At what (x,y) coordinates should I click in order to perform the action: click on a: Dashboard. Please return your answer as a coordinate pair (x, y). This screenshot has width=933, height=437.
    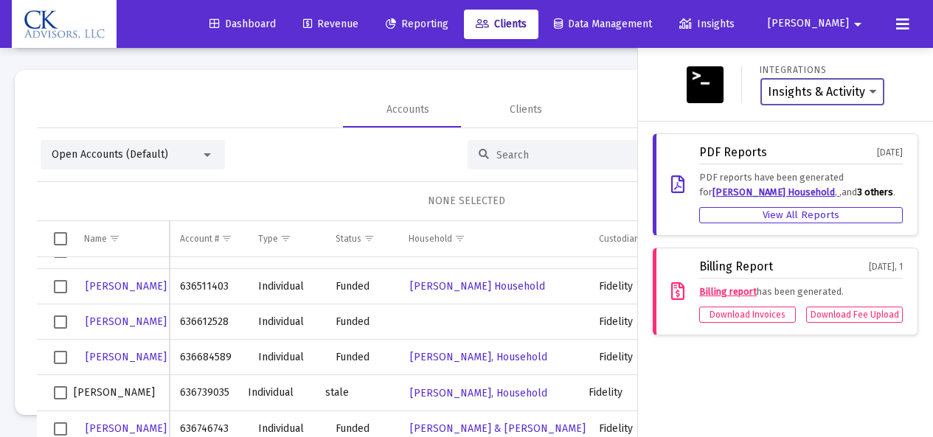
    Looking at the image, I should click on (243, 24).